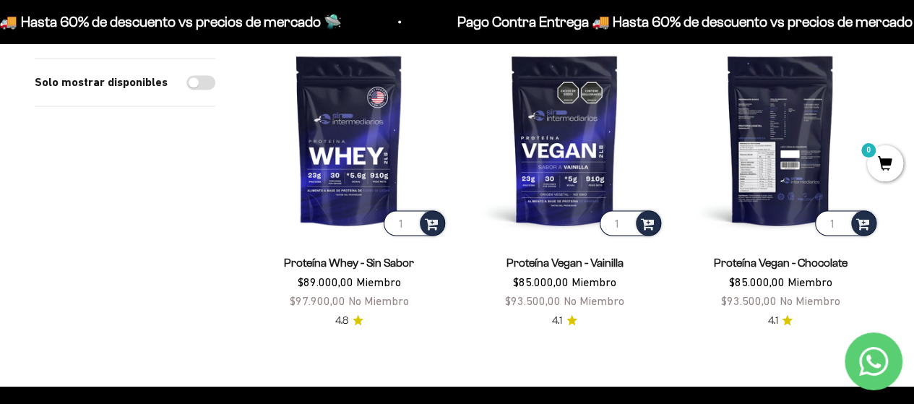 Image resolution: width=914 pixels, height=404 pixels. What do you see at coordinates (780, 139) in the screenshot?
I see `img: Proteína Vegan - Chocolate` at bounding box center [780, 139].